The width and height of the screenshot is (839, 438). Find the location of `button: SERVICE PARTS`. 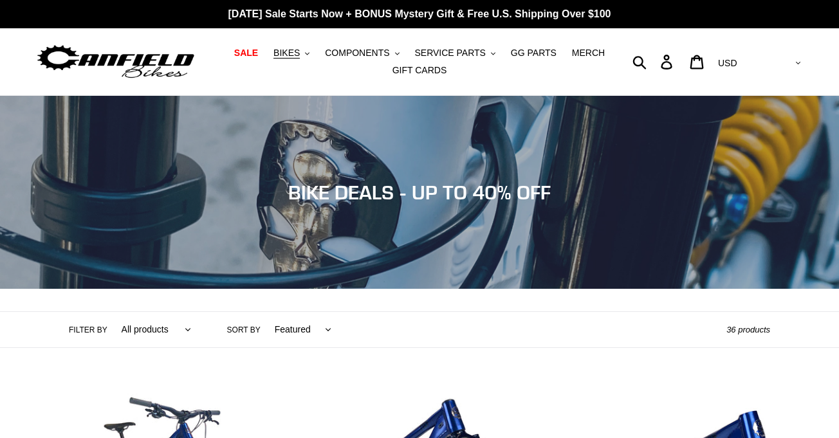

button: SERVICE PARTS is located at coordinates (454, 53).